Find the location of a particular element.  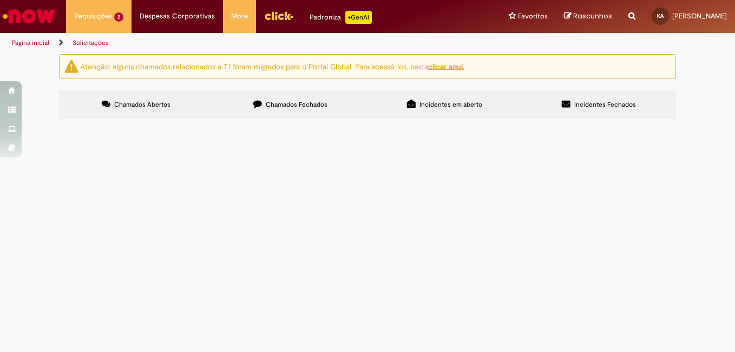

span: More is located at coordinates (239, 16).